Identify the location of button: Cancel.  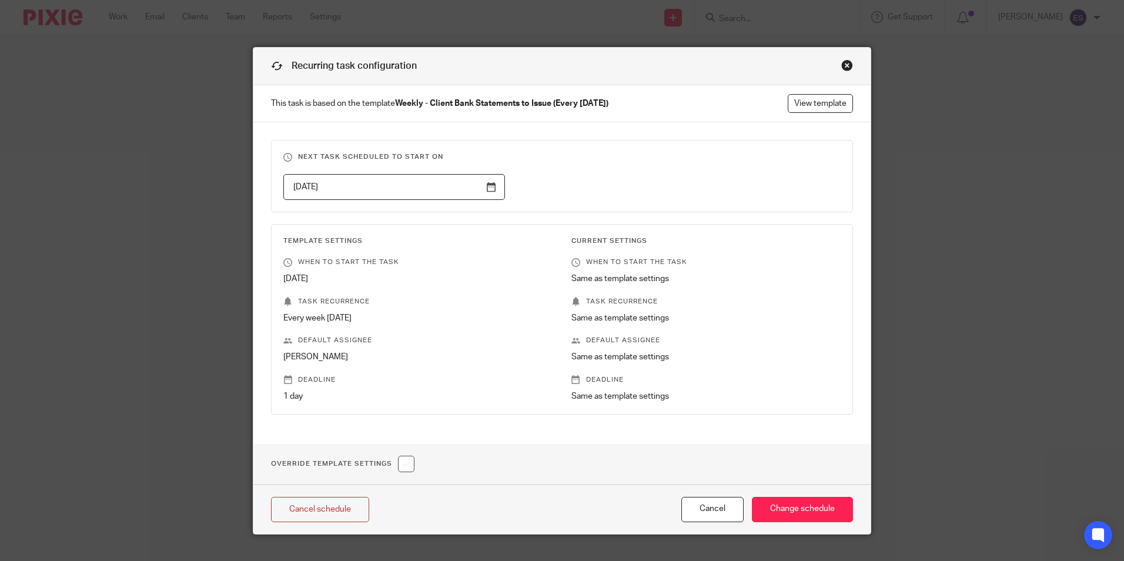
(713, 509).